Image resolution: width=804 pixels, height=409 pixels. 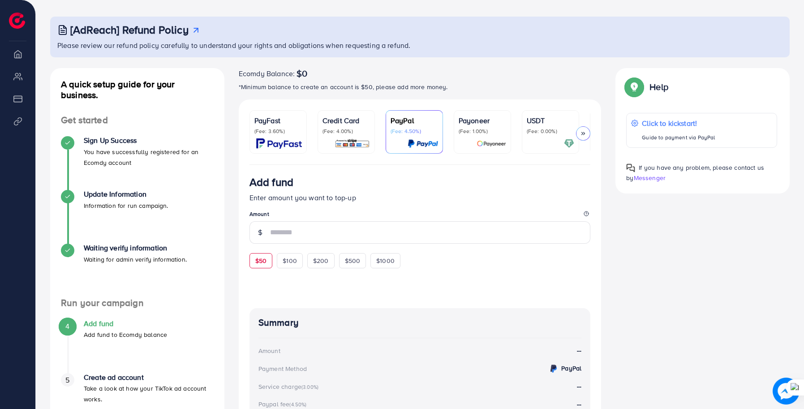 What do you see at coordinates (135, 259) in the screenshot?
I see `p: Waiting for admin verify information.` at bounding box center [135, 259].